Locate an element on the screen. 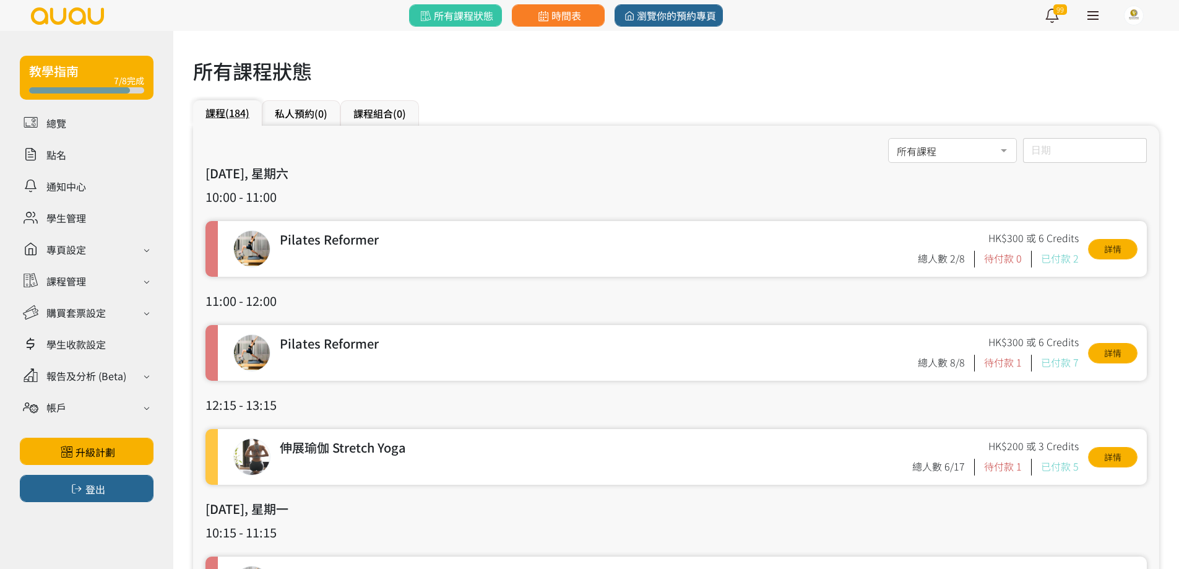 This screenshot has width=1179, height=569. span: 瀏覽你的預約專頁 is located at coordinates (668, 15).